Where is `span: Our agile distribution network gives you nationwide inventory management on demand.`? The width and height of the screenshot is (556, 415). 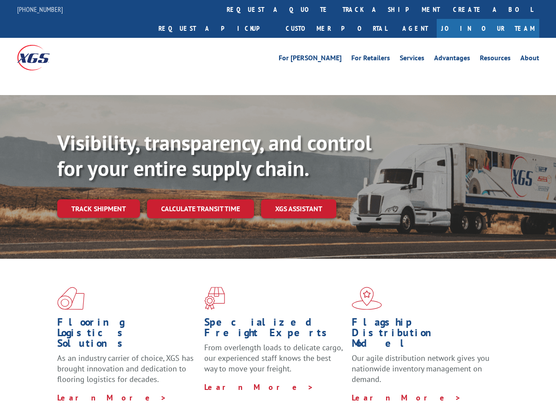
span: Our agile distribution network gives you nationwide inventory management on demand. is located at coordinates (421, 369).